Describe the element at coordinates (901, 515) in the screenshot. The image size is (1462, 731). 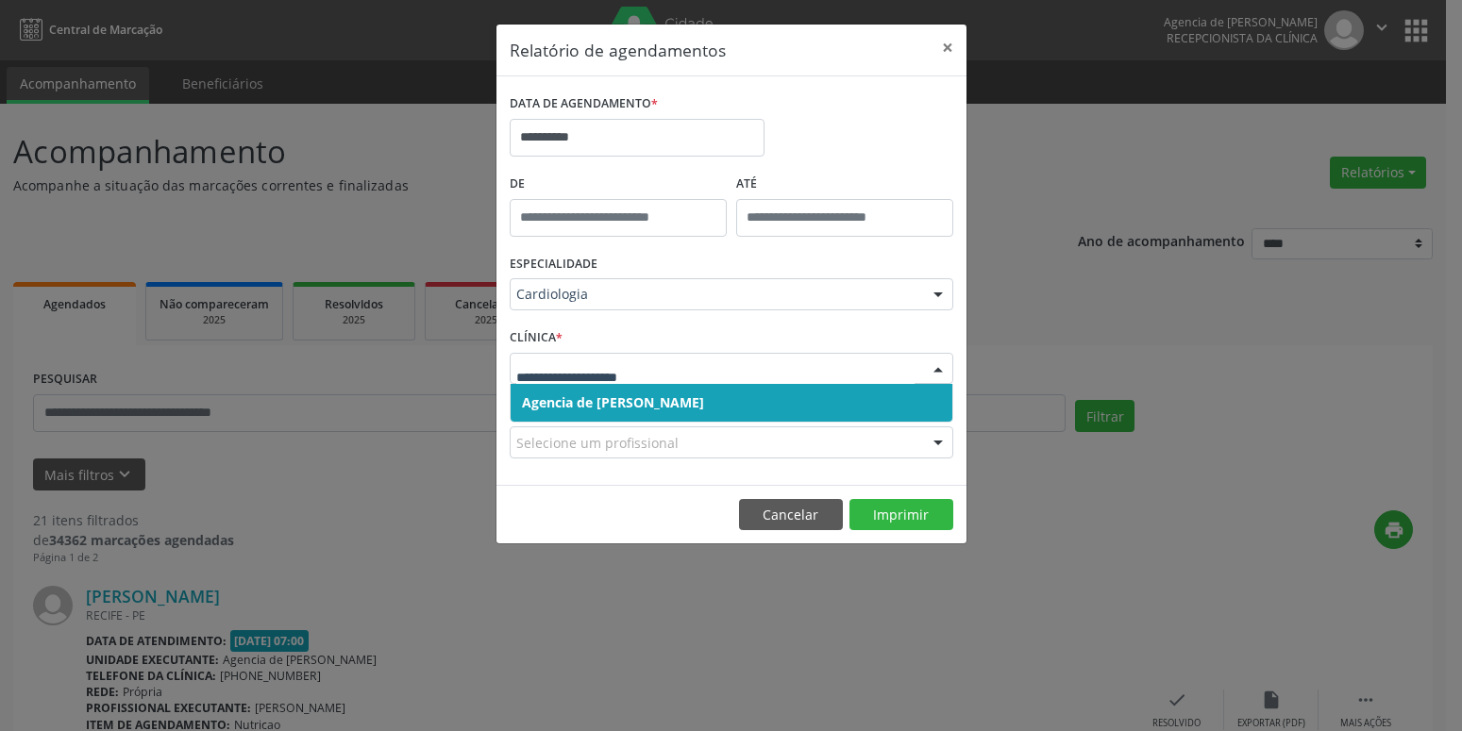
I see `button: Imprimir` at that location.